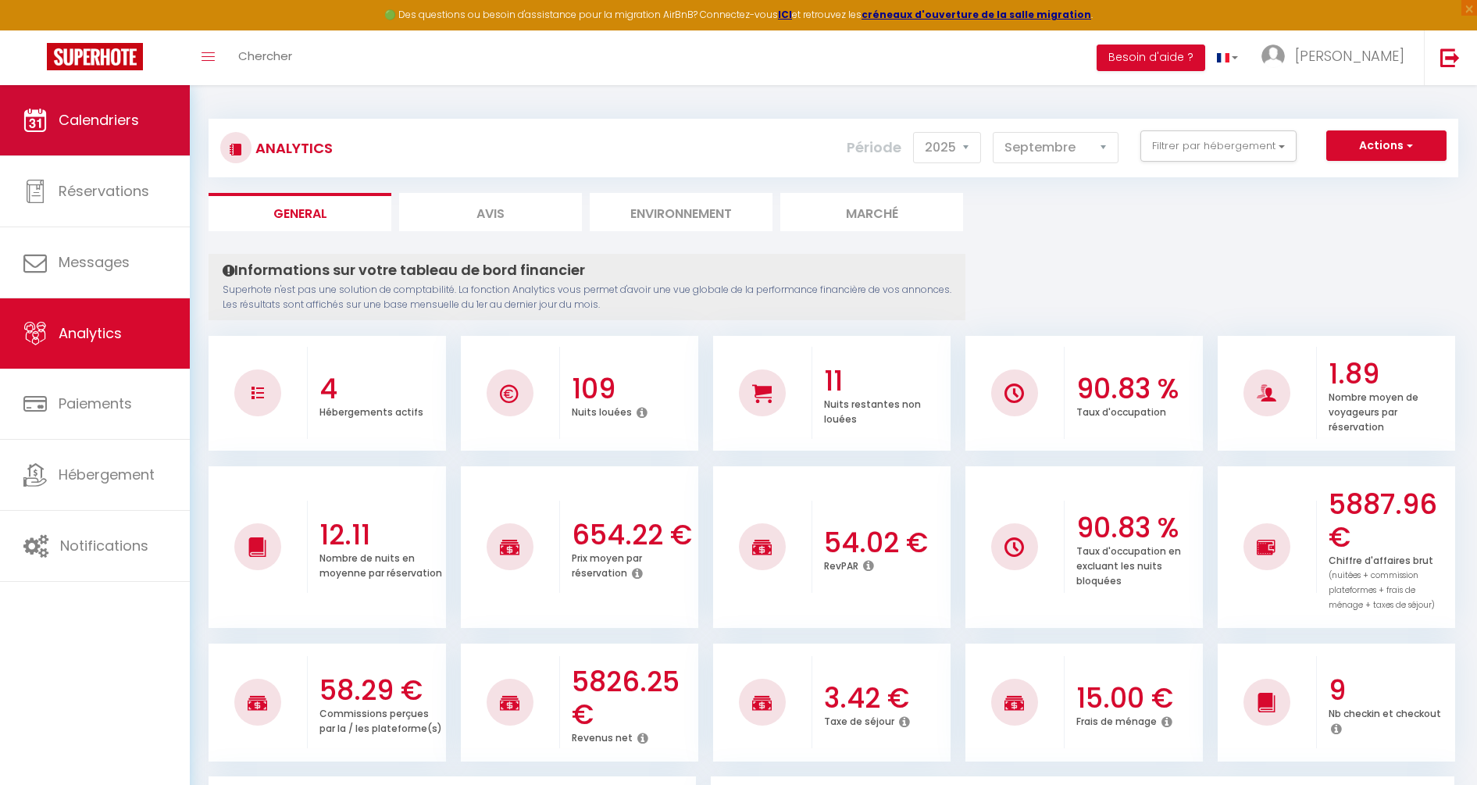 The height and width of the screenshot is (785, 1477). Describe the element at coordinates (265, 58) in the screenshot. I see `a: Chercher` at that location.